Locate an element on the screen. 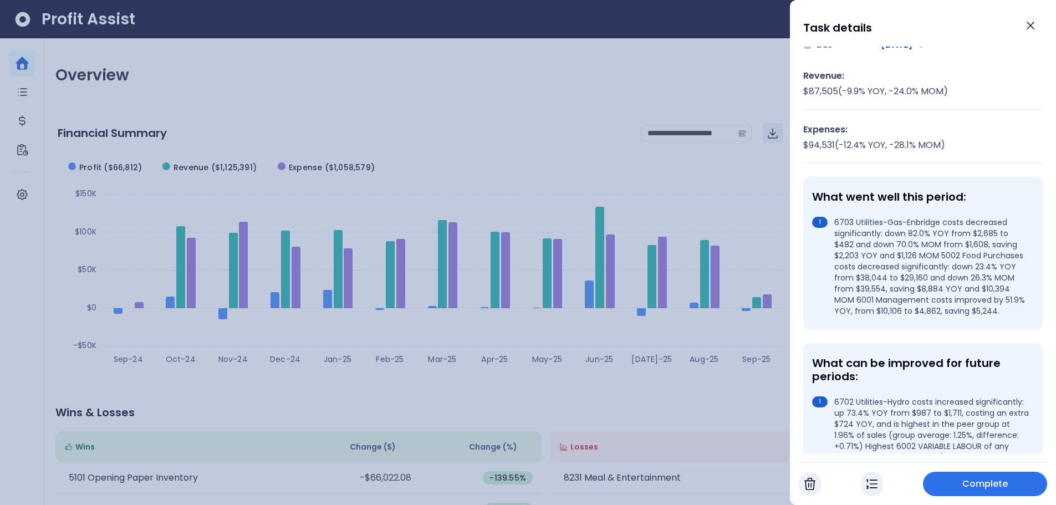 This screenshot has height=505, width=1056. img: Cancel Task is located at coordinates (810, 484).